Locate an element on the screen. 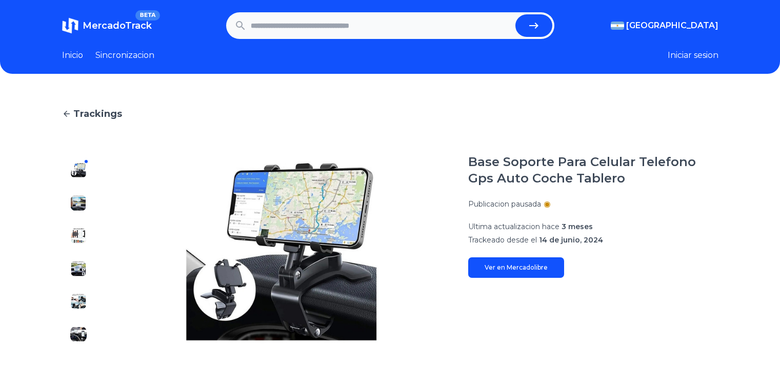  span: Trackings is located at coordinates (97, 114).